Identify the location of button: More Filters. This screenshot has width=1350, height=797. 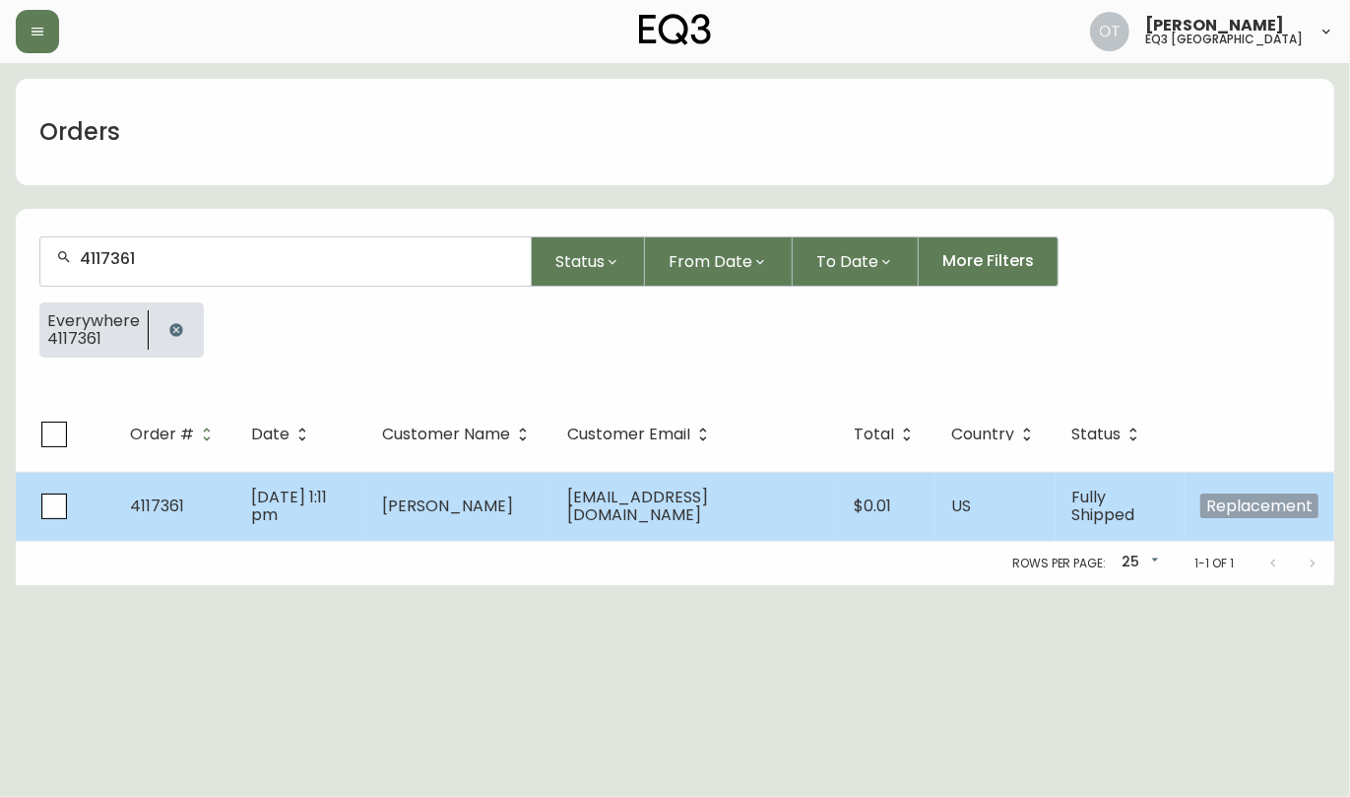
(989, 261).